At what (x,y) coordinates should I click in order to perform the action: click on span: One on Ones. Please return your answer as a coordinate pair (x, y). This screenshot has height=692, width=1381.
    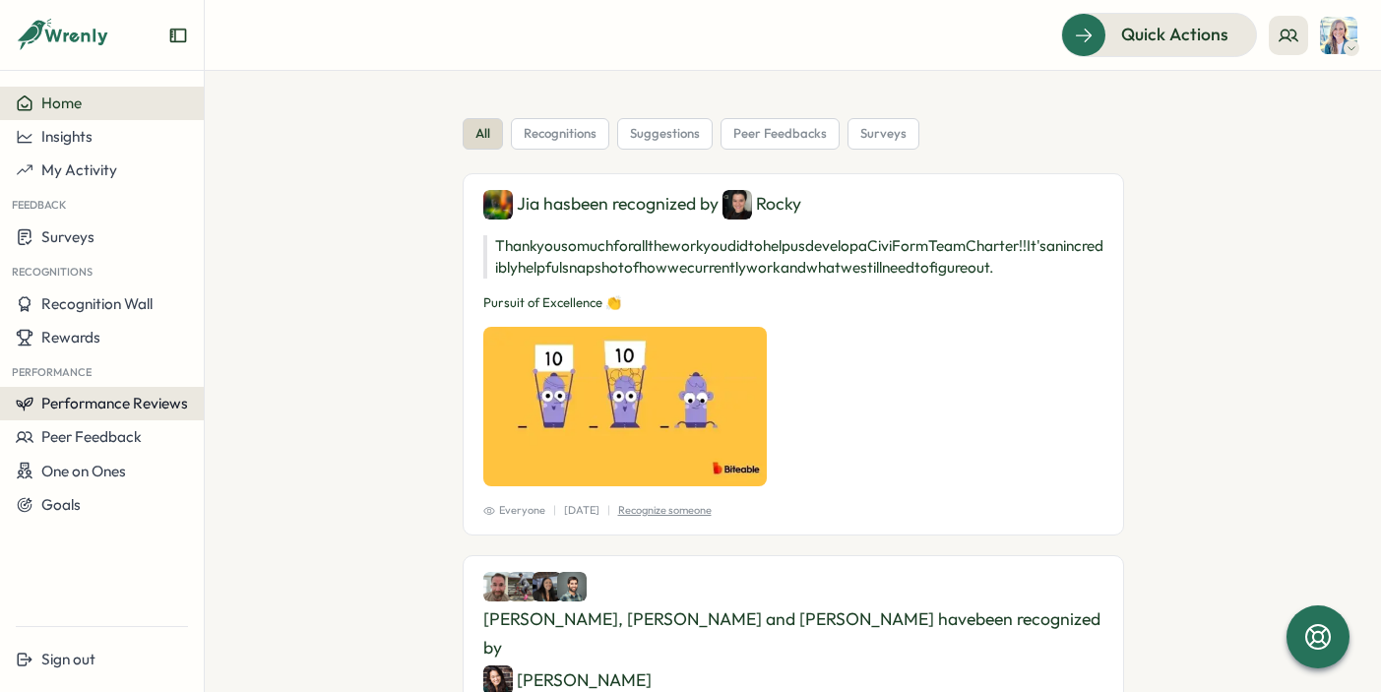
    Looking at the image, I should click on (84, 471).